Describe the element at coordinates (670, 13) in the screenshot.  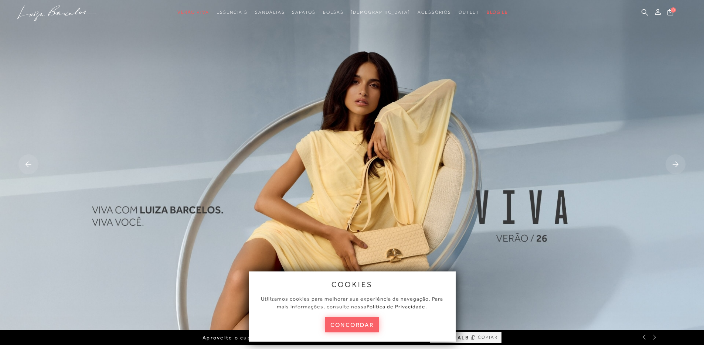
I see `button: 0` at that location.